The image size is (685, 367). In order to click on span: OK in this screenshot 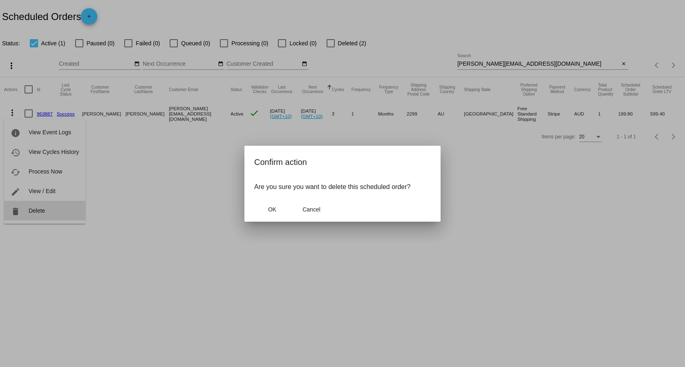, I will do `click(272, 210)`.